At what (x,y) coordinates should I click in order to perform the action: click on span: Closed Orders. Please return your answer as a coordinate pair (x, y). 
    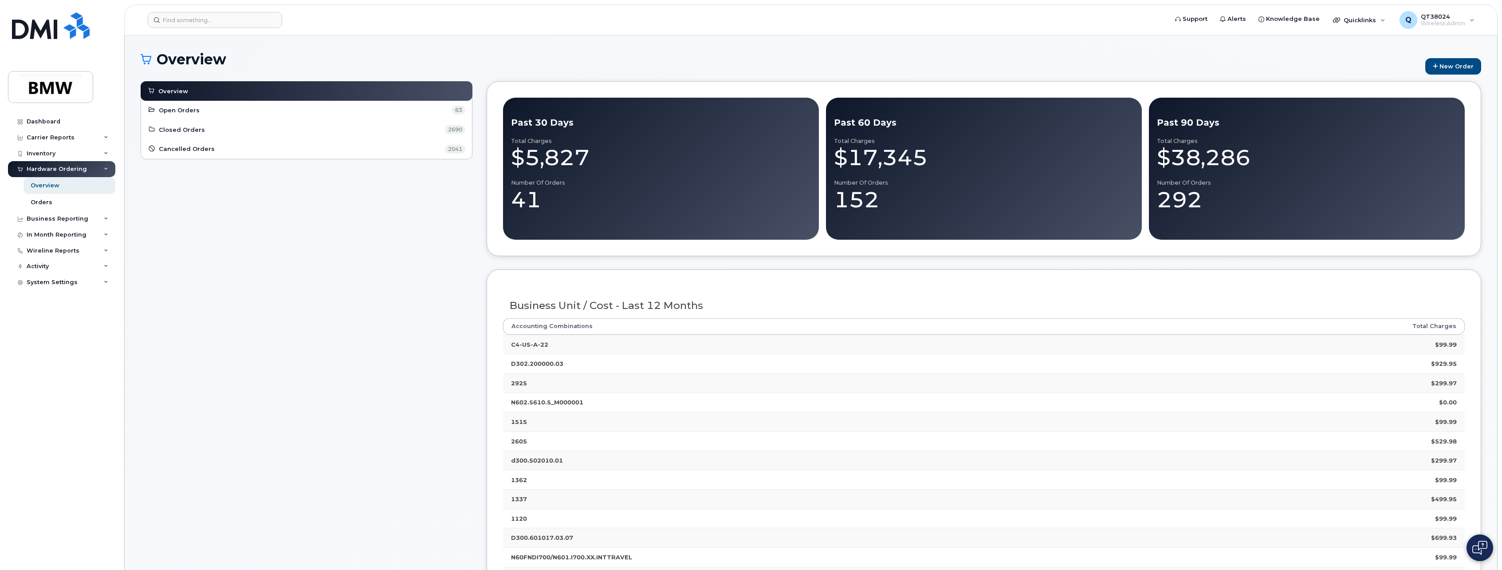
    Looking at the image, I should click on (182, 130).